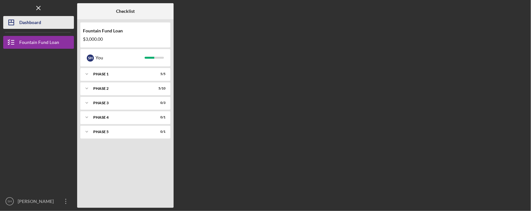 The width and height of the screenshot is (531, 211). What do you see at coordinates (121, 89) in the screenshot?
I see `div: Phase 2` at bounding box center [121, 89].